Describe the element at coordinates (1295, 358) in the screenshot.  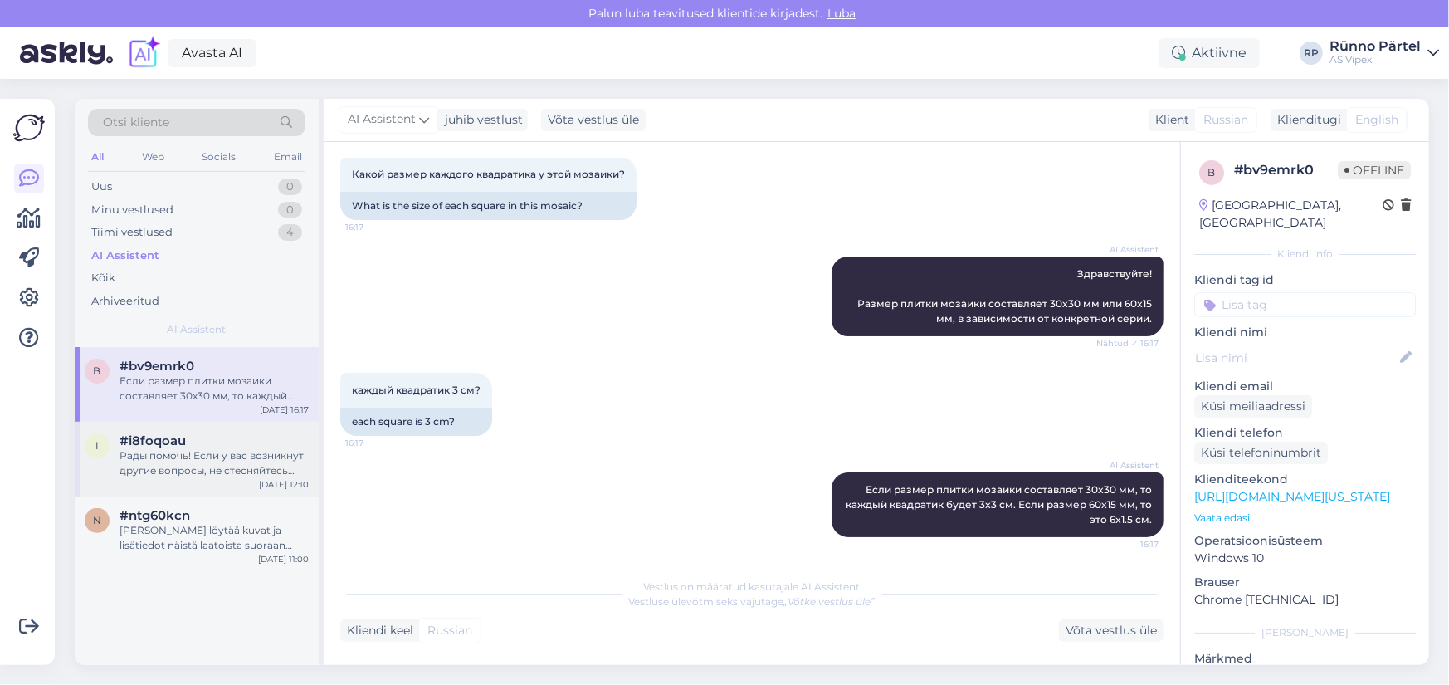
I see `input: Lisa nimi` at that location.